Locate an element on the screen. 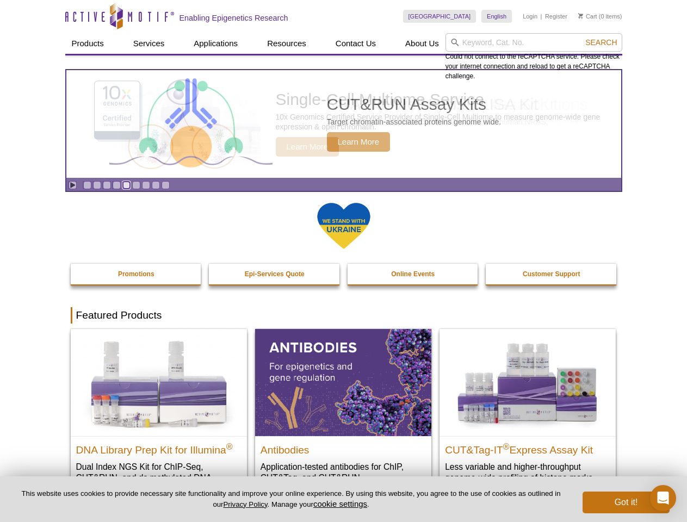 This screenshot has width=687, height=522. a: Login is located at coordinates (530, 16).